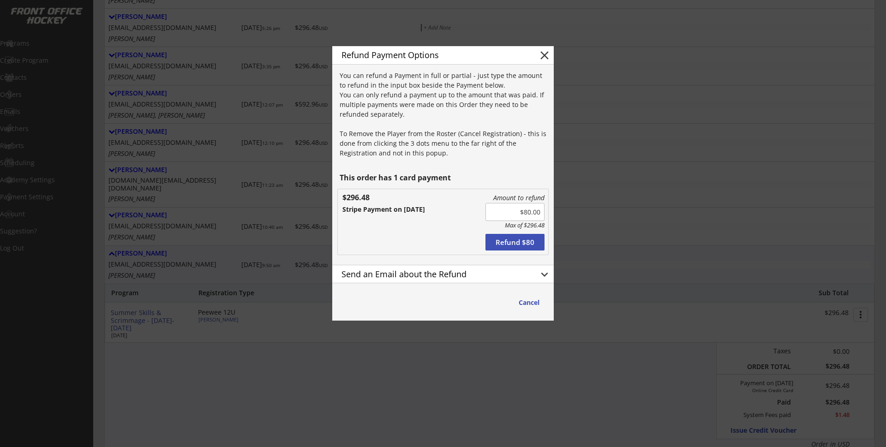 The height and width of the screenshot is (447, 886). I want to click on div: You can refund a Payment in full or partial - just type the amount to refund in the input box bes..., so click(444, 114).